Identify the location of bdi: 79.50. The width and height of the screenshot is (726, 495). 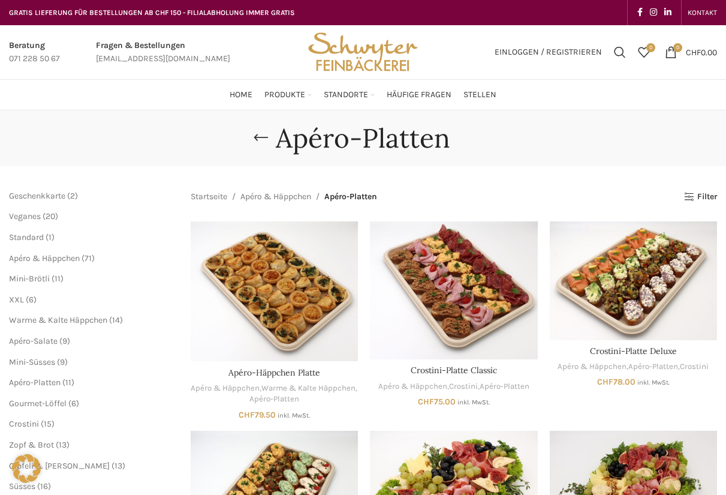
(257, 414).